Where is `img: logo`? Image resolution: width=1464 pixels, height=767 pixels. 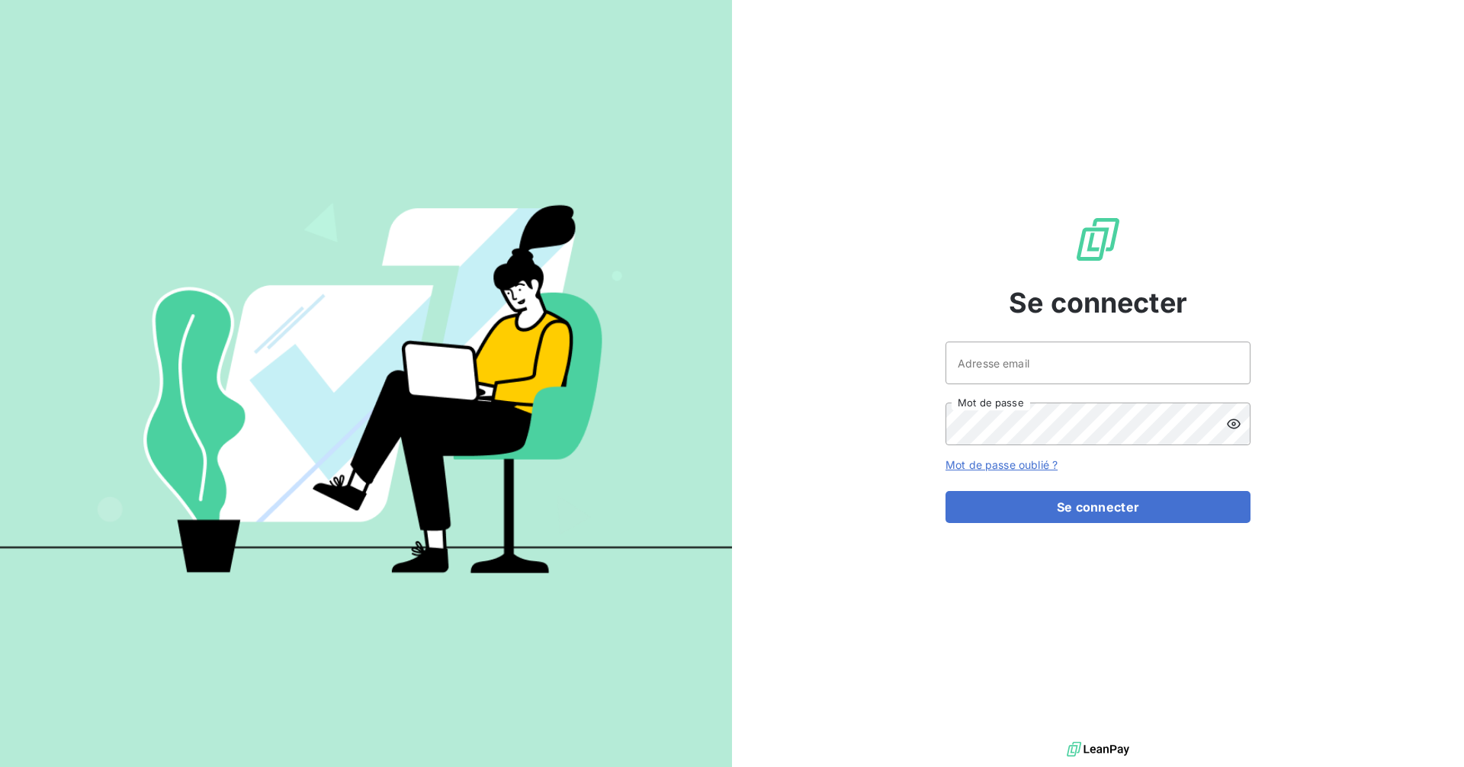 img: logo is located at coordinates (1098, 749).